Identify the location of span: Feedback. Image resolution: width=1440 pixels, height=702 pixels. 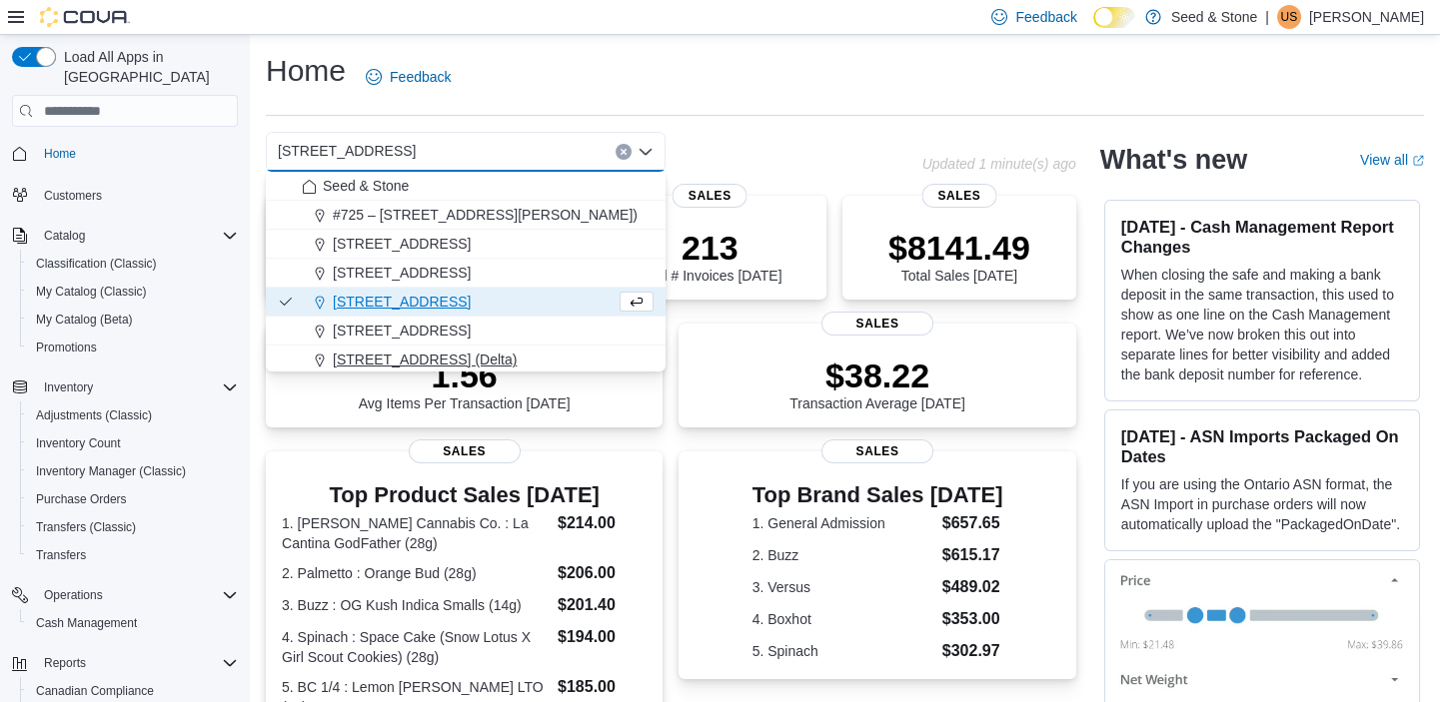
(1045, 17).